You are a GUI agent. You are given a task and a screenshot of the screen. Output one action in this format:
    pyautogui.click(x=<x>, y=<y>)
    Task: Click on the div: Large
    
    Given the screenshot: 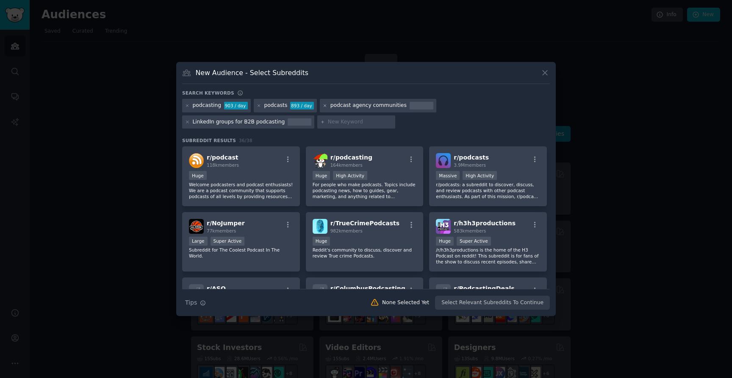 What is the action you would take?
    pyautogui.click(x=198, y=241)
    